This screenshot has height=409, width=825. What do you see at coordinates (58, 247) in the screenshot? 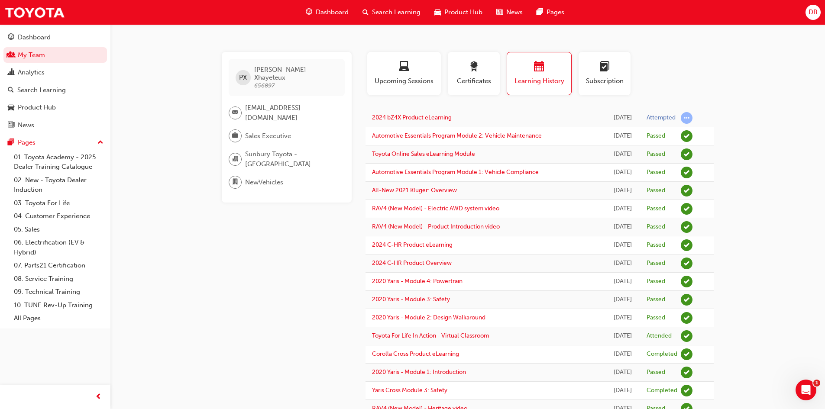
I see `a: 06. Electrification (EV & Hybrid)` at bounding box center [58, 247].